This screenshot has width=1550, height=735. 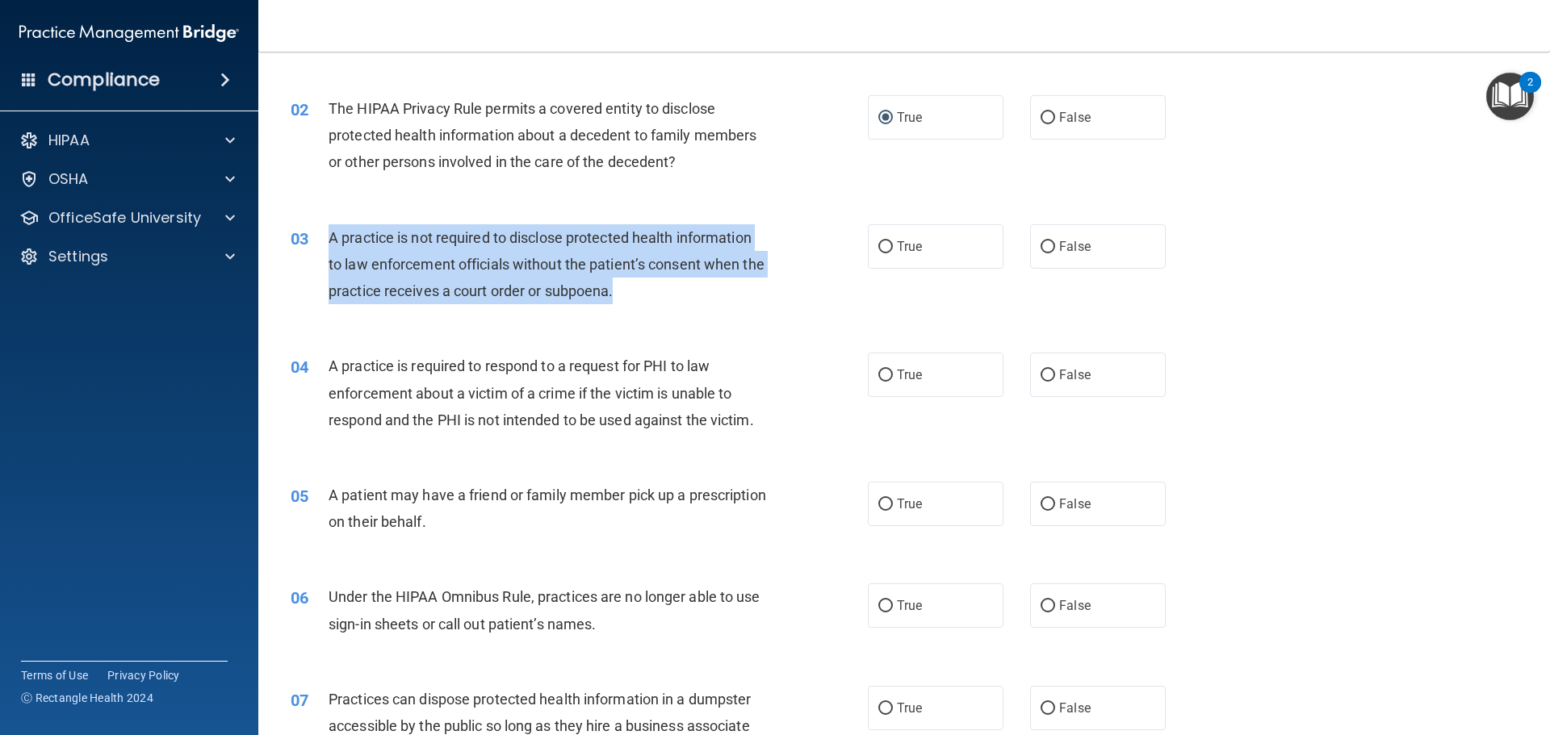 What do you see at coordinates (541, 392) in the screenshot?
I see `span: A practice is required to respond to a request for PHI to law enforcement about a victim of a cri...` at bounding box center [541, 392].